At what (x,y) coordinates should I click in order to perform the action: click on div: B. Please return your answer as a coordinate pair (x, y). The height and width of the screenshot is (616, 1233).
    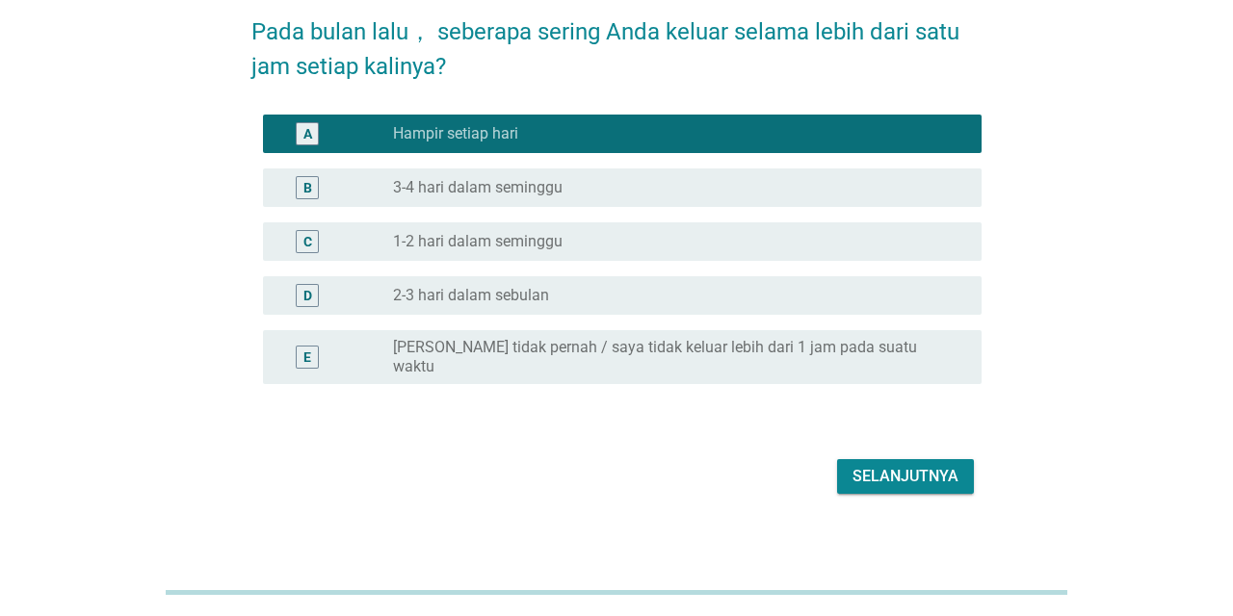
    Looking at the image, I should click on (307, 187).